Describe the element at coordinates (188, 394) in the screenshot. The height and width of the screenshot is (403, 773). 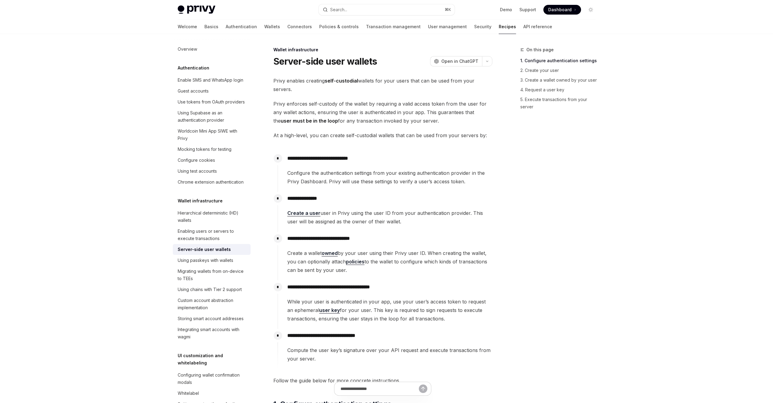
I see `div: Whitelabel` at that location.